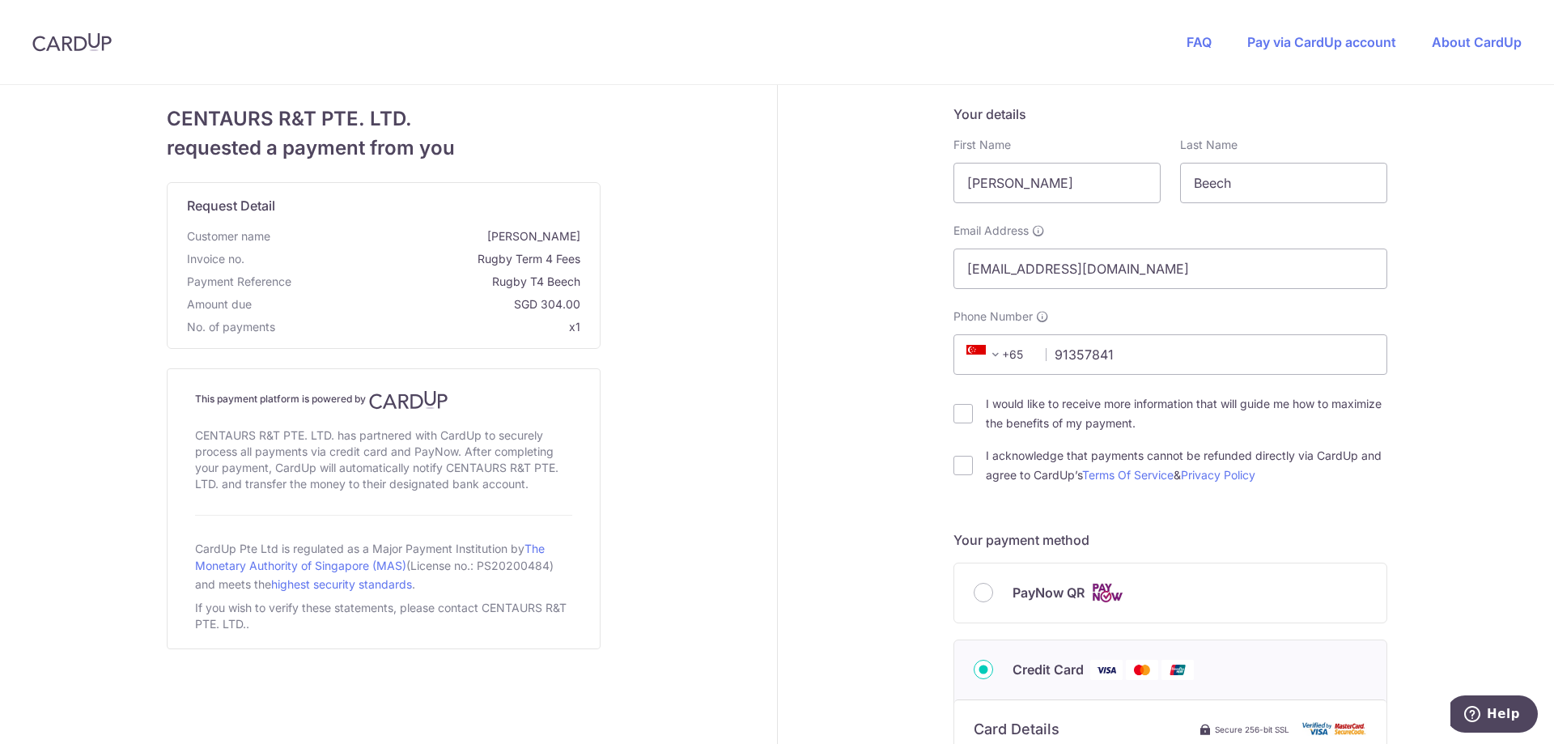 Image resolution: width=1554 pixels, height=744 pixels. Describe the element at coordinates (384, 566) in the screenshot. I see `div: CardUp Pte Ltd is regulated as a Major Payment Institution by (License no.: PS20200484) and meets...` at that location.